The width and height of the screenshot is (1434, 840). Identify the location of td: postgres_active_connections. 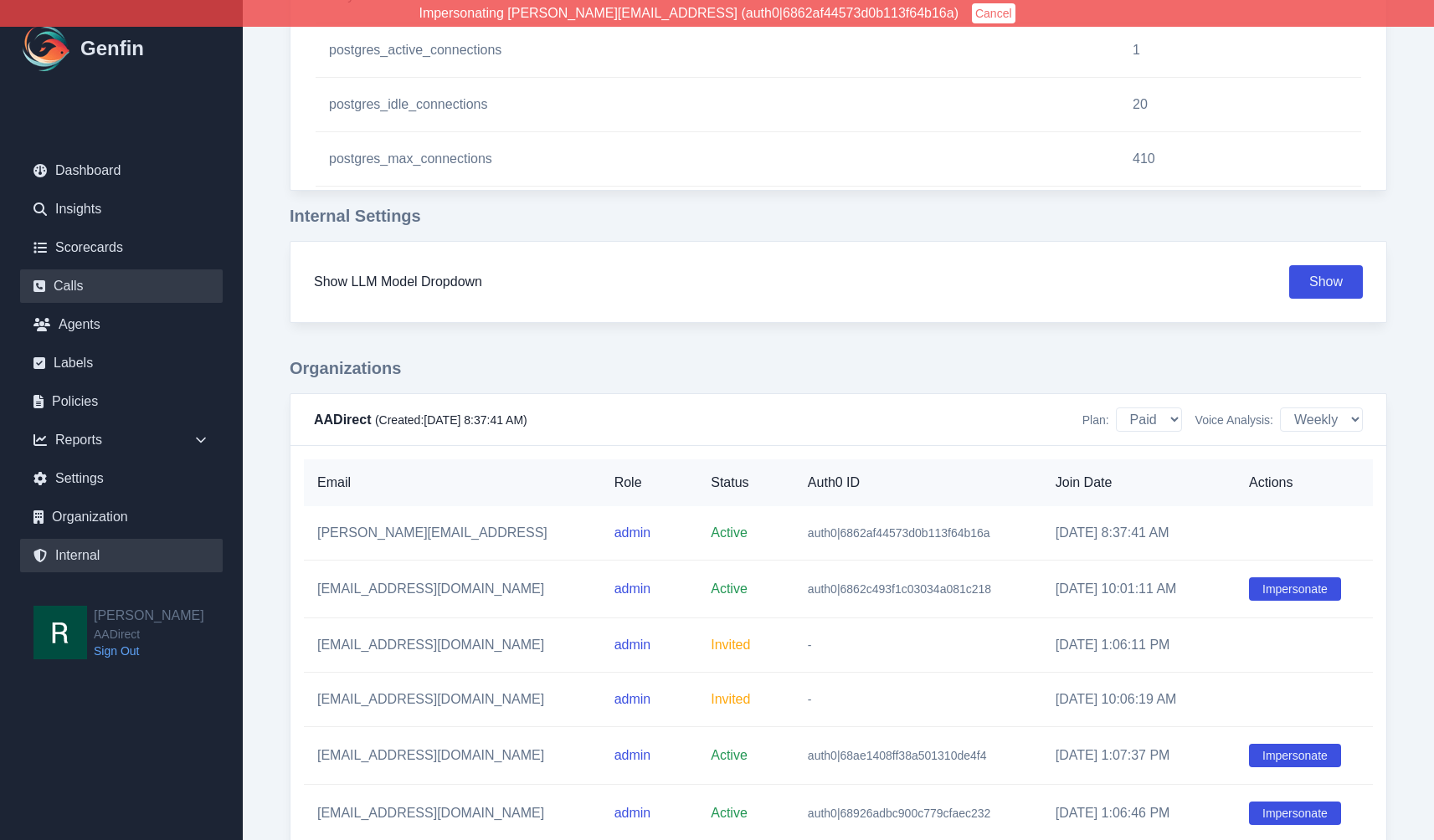
(717, 50).